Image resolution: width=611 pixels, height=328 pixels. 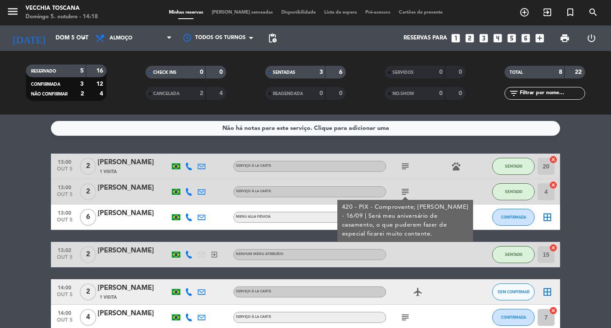 What do you see at coordinates (284, 73) in the screenshot?
I see `span: SENTADAS` at bounding box center [284, 73].